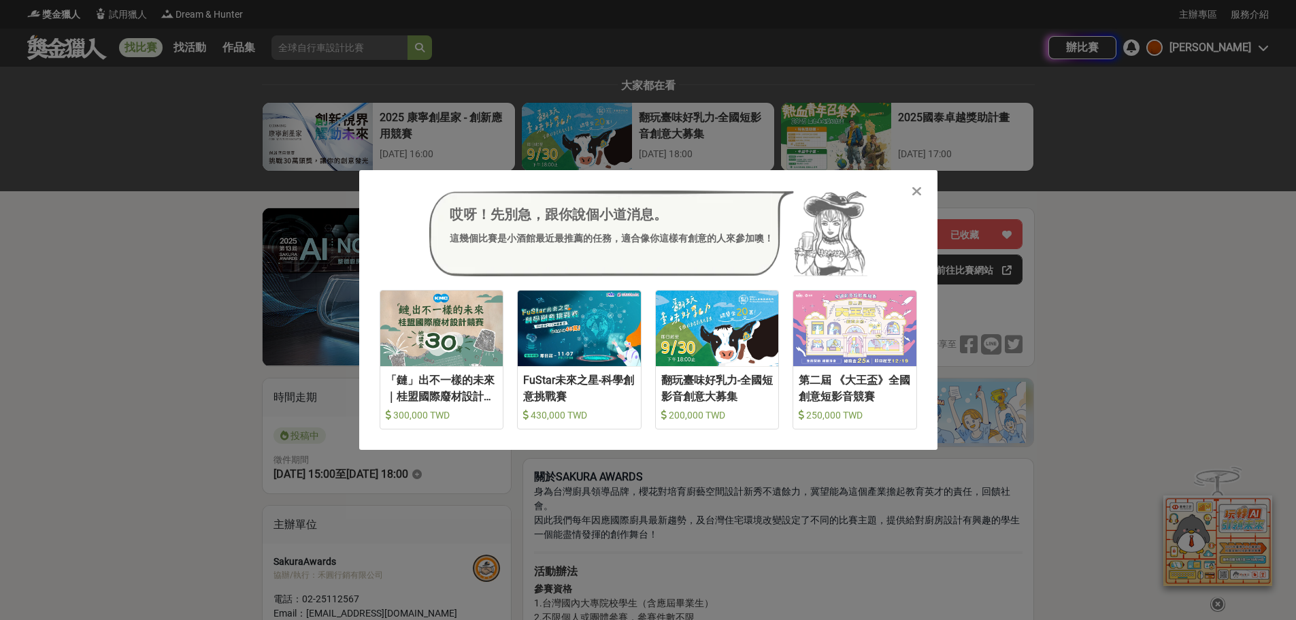 This screenshot has width=1296, height=620. What do you see at coordinates (612, 238) in the screenshot?
I see `div: 這幾個比賽是小酒館最近最推薦的任務，適合像你這樣有創意的人來參加噢！` at bounding box center [612, 238].